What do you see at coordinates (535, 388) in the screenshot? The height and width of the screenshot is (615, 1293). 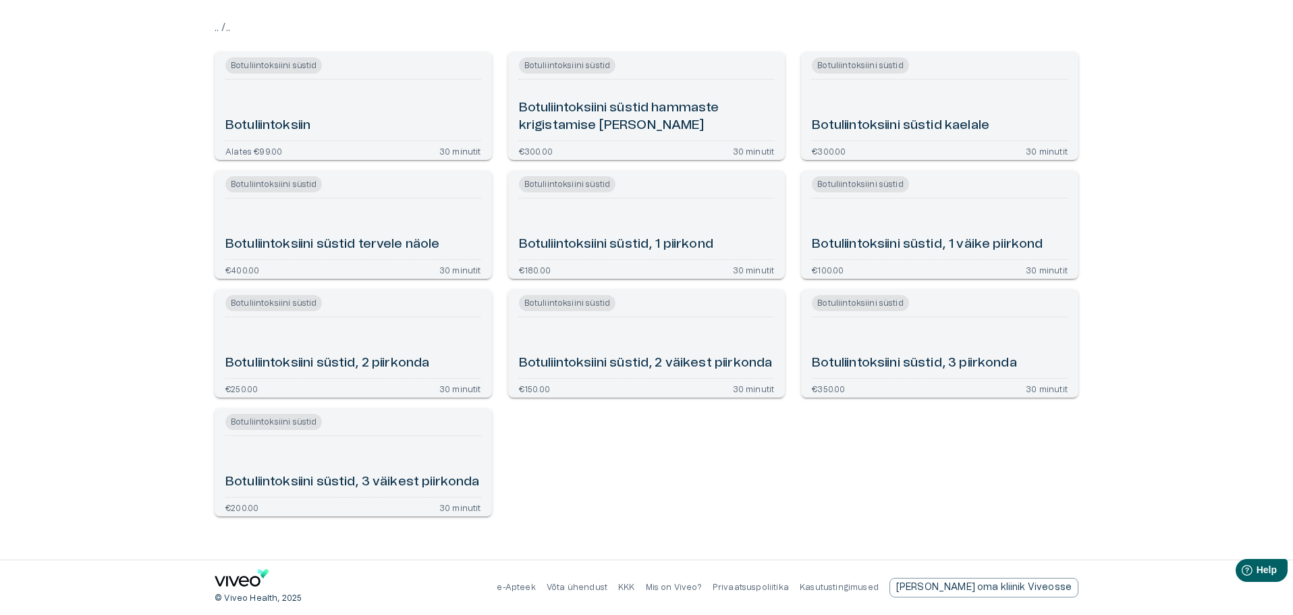 I see `p: €150.00` at bounding box center [535, 388].